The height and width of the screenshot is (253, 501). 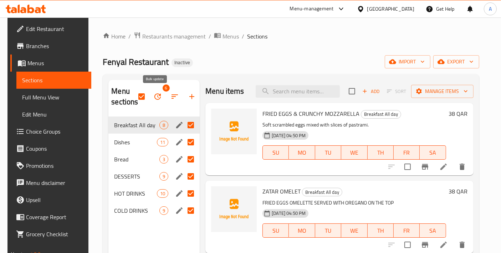 What do you see at coordinates (137, 160) in the screenshot?
I see `div: Bread` at bounding box center [137, 160].